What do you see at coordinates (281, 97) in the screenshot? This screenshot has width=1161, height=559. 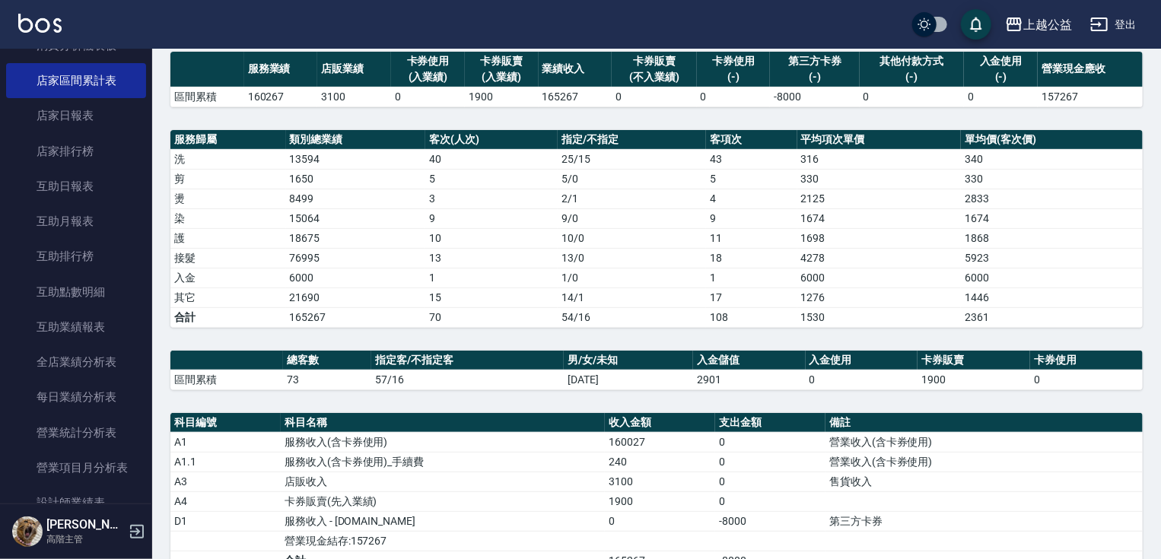 I see `td: 160267` at bounding box center [281, 97].